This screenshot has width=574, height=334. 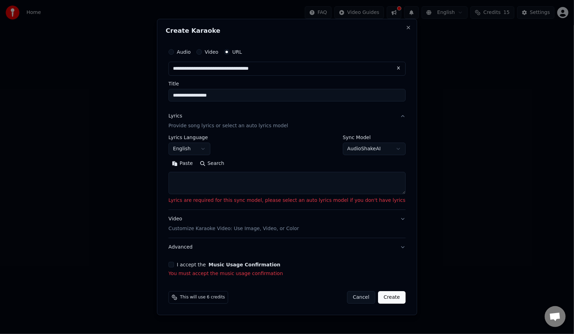 I want to click on label: I accept the, so click(x=228, y=265).